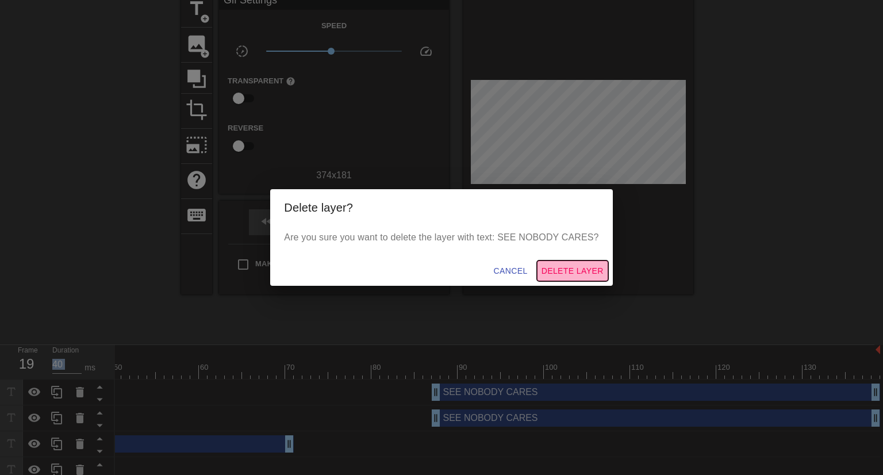 This screenshot has height=475, width=883. What do you see at coordinates (573, 271) in the screenshot?
I see `span: Delete Layer` at bounding box center [573, 271].